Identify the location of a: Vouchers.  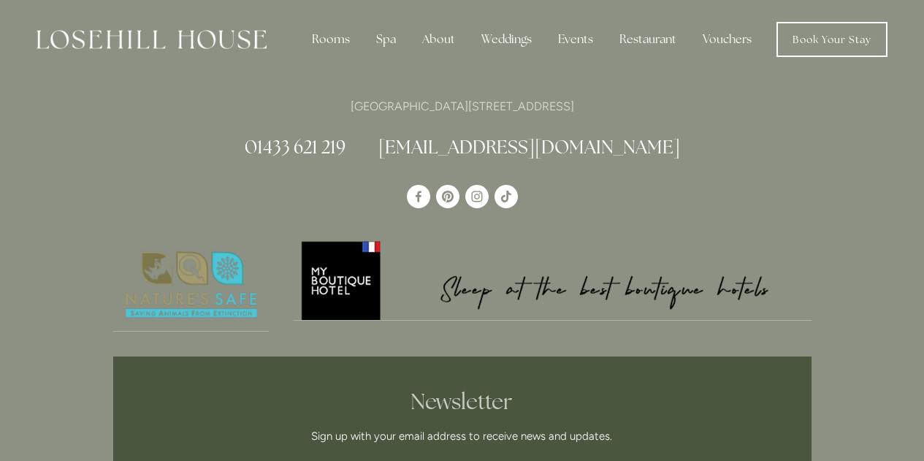
(727, 39).